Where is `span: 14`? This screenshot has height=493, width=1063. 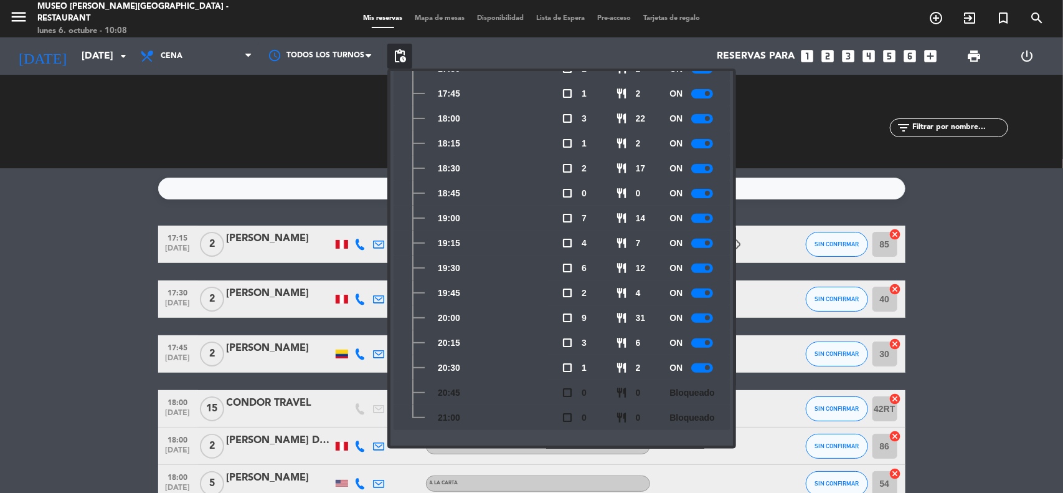 span: 14 is located at coordinates (641, 218).